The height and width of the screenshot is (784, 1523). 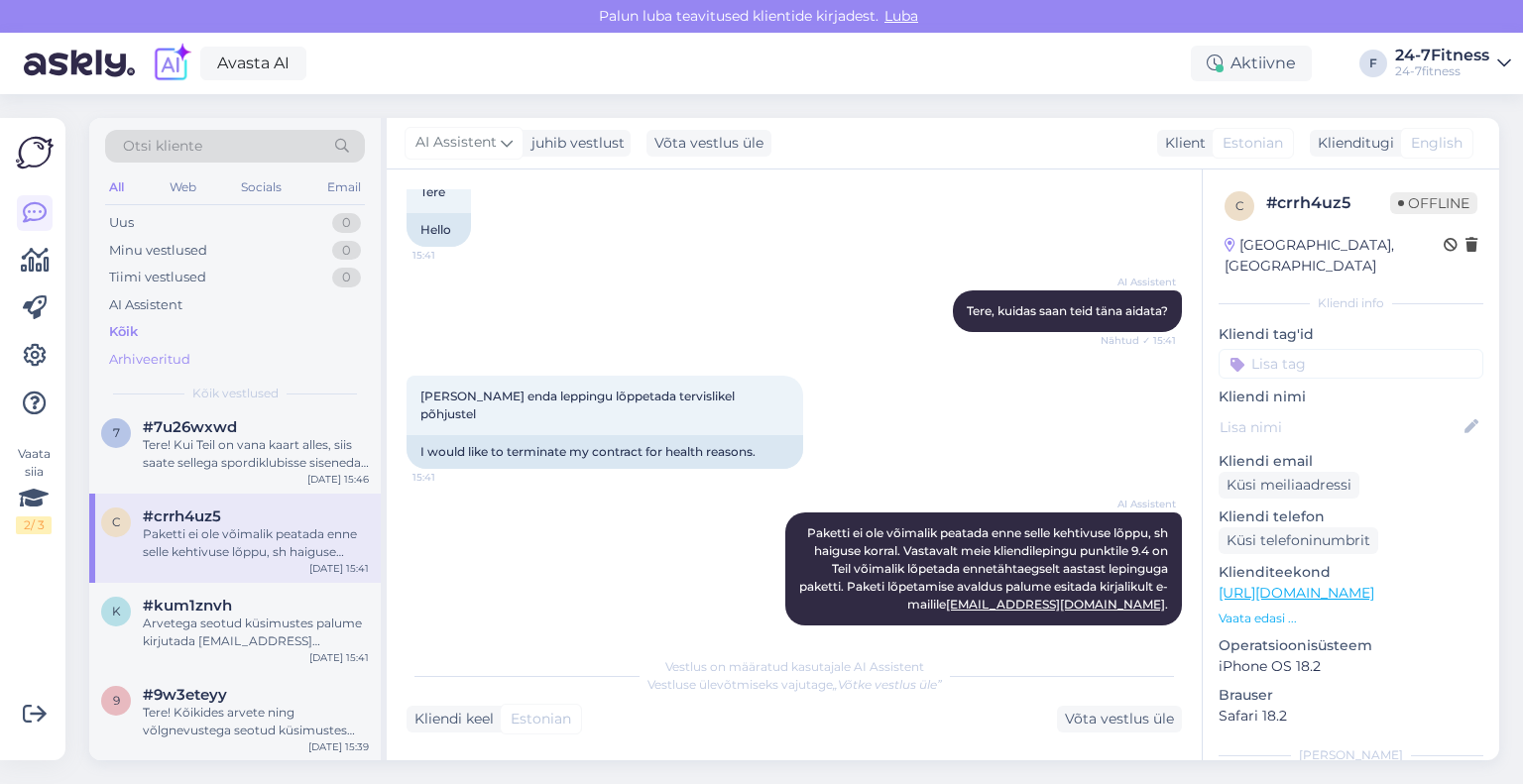 What do you see at coordinates (1350, 695) in the screenshot?
I see `p: Brauser` at bounding box center [1350, 695].